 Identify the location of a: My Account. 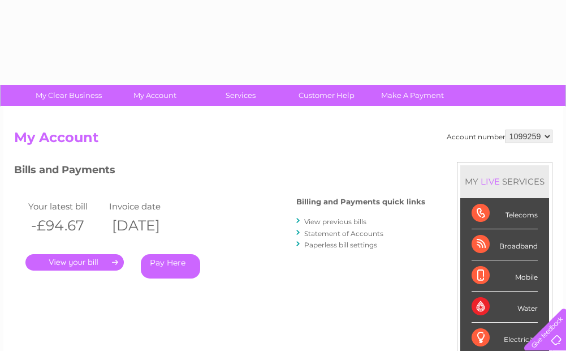
(154, 95).